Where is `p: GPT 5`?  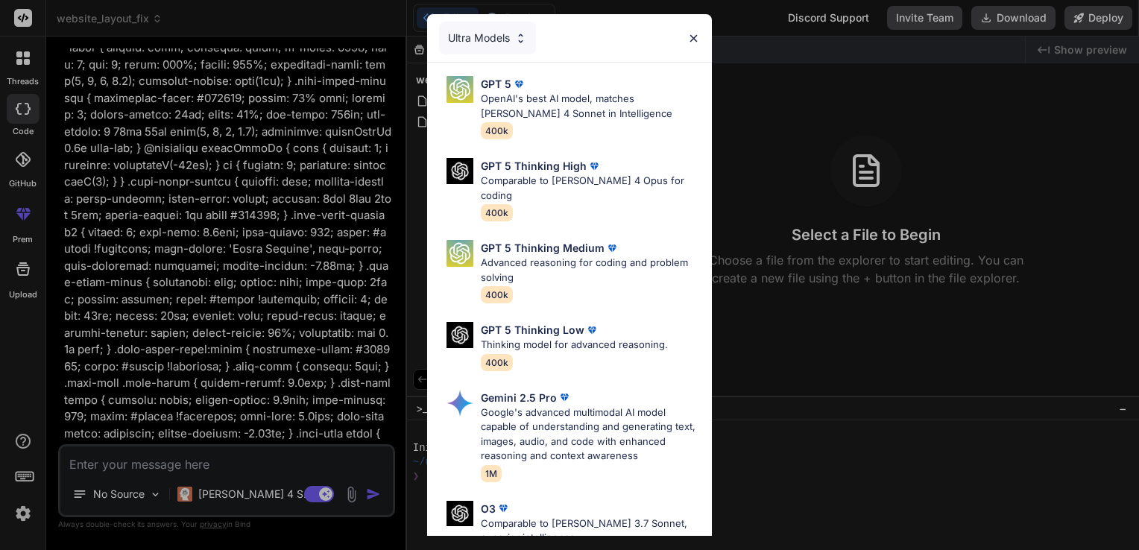
p: GPT 5 is located at coordinates (496, 83).